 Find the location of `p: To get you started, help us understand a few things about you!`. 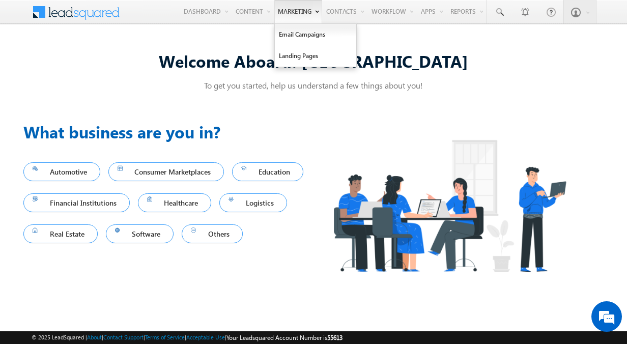

p: To get you started, help us understand a few things about you! is located at coordinates (313, 85).